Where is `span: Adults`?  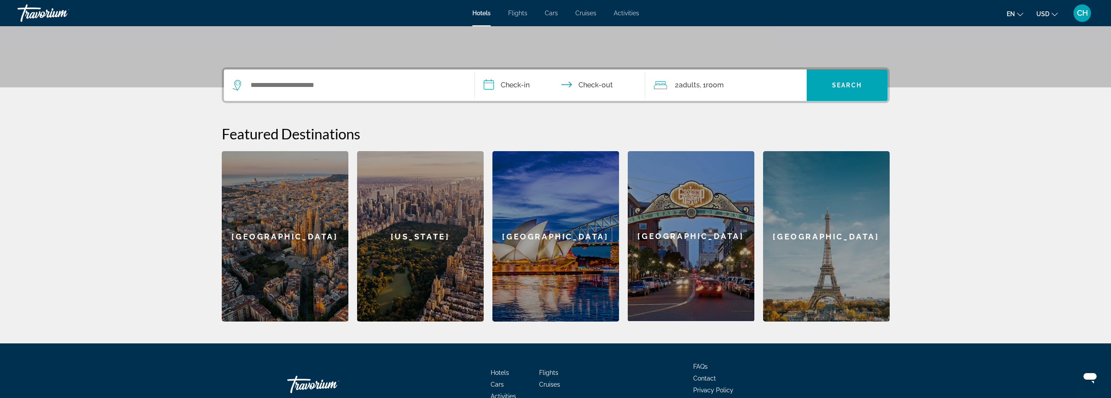
span: Adults is located at coordinates (689, 85).